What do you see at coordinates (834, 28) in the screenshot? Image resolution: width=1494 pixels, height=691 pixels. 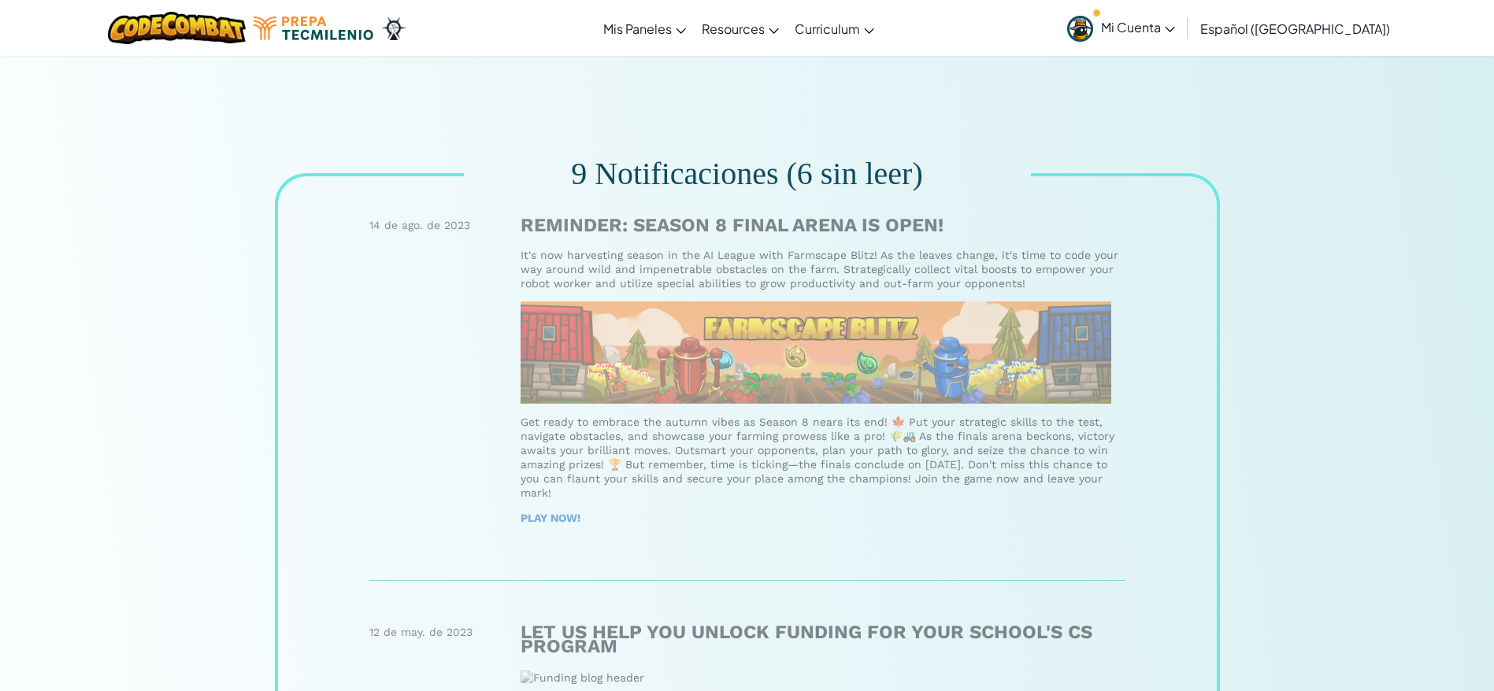 I see `a: Curriculum` at bounding box center [834, 28].